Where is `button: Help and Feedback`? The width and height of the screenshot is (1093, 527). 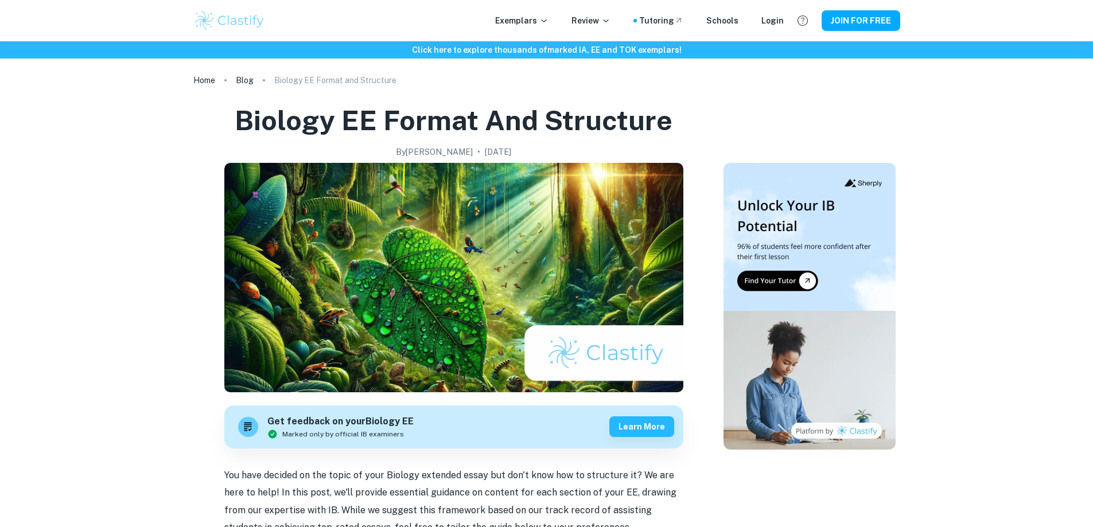 button: Help and Feedback is located at coordinates (802, 21).